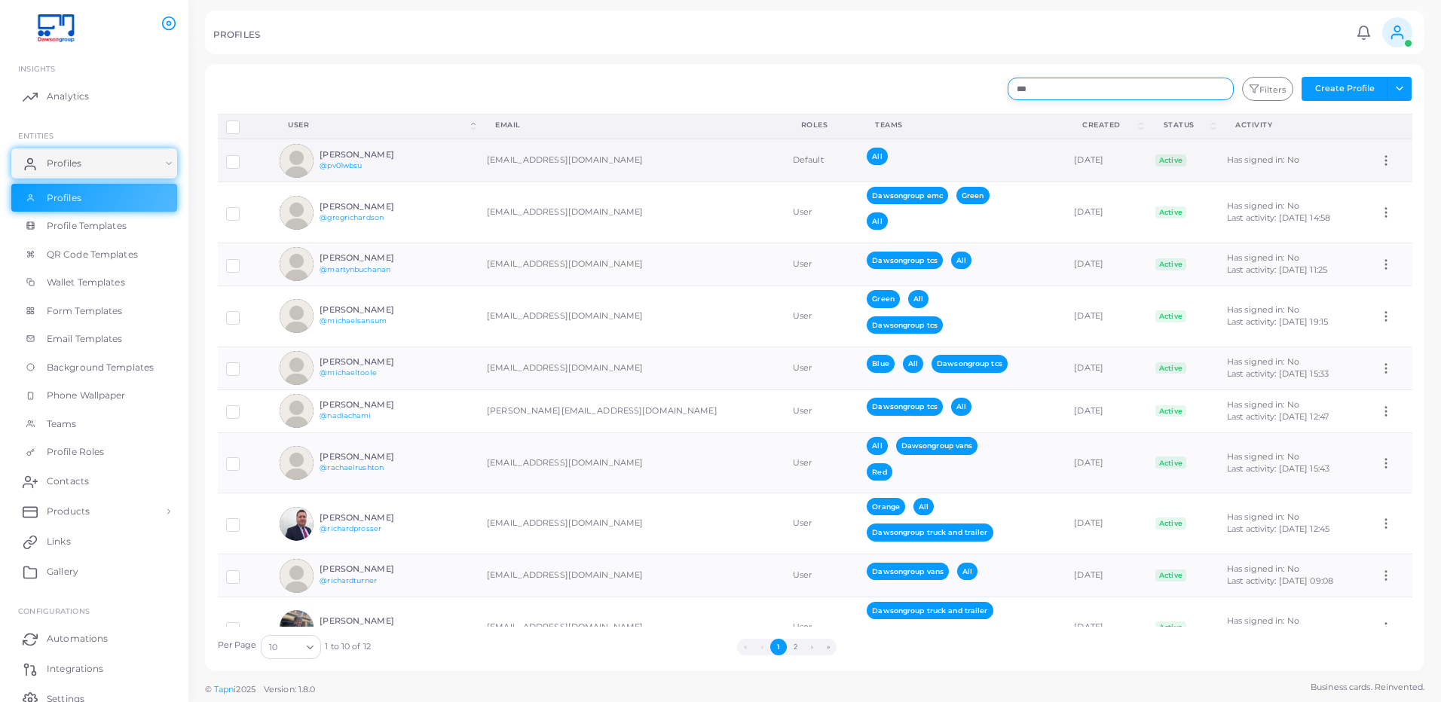 This screenshot has height=702, width=1441. I want to click on span: Dawsongroup truck and trailer, so click(929, 611).